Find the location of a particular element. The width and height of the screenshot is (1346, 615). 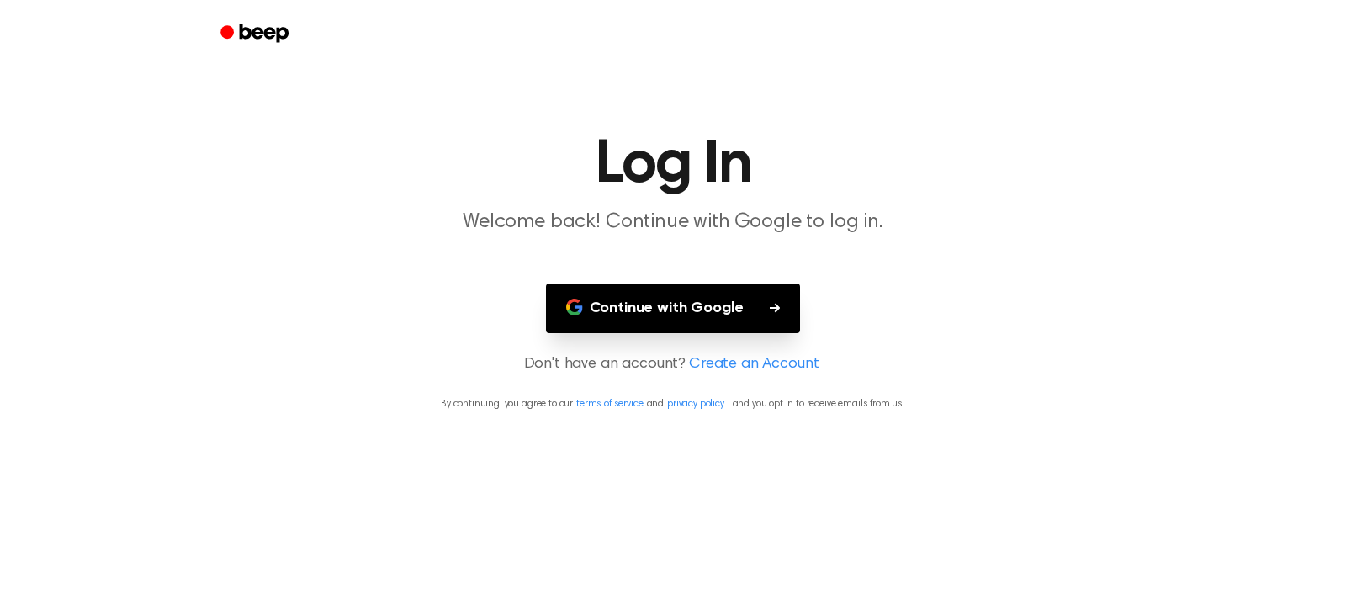

p: By continuing, you agree to our and , and you opt in to receive emails from us. is located at coordinates (673, 404).